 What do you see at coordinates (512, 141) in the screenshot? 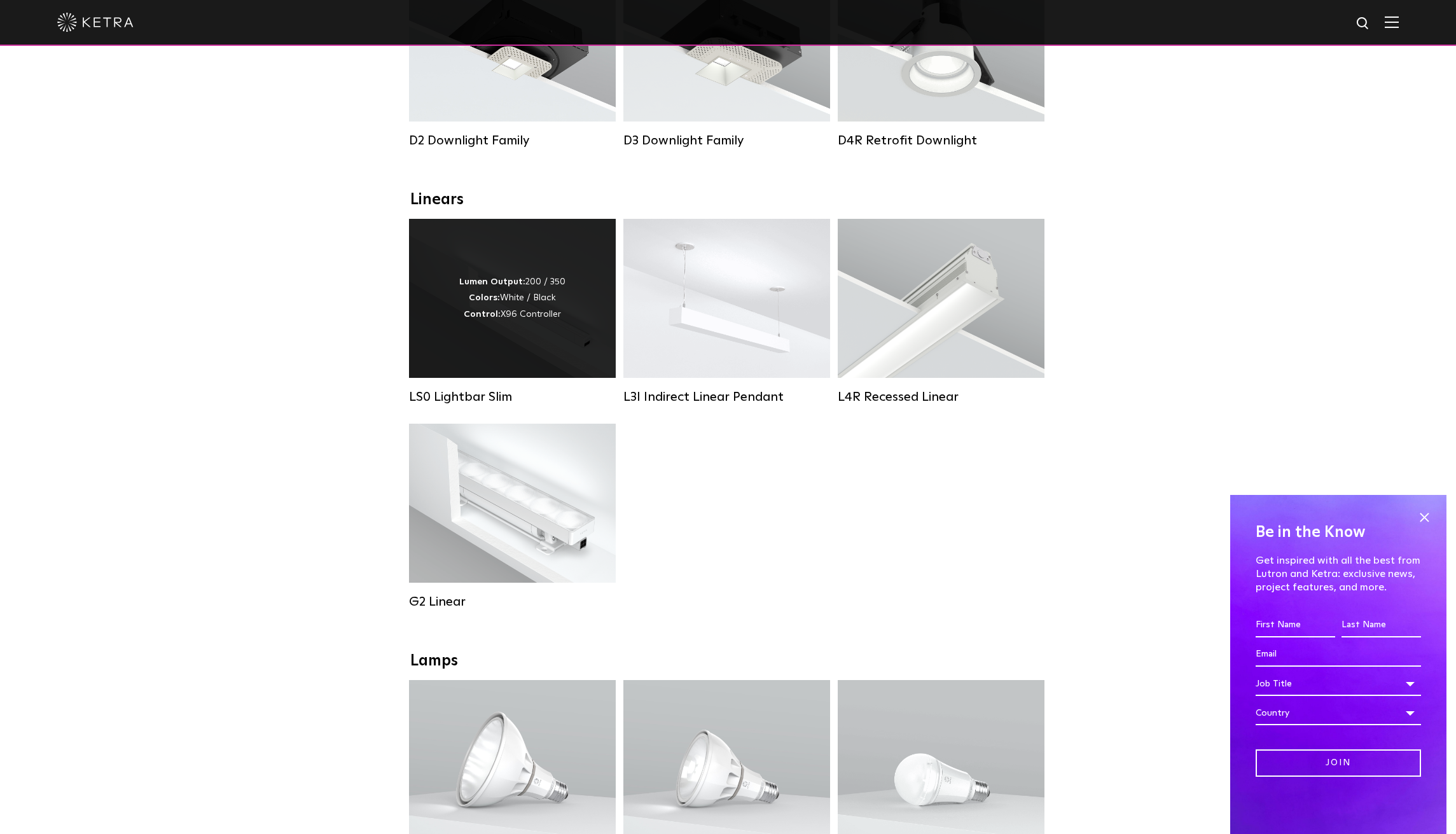
I see `div: D2 Downlight Family` at bounding box center [512, 141].